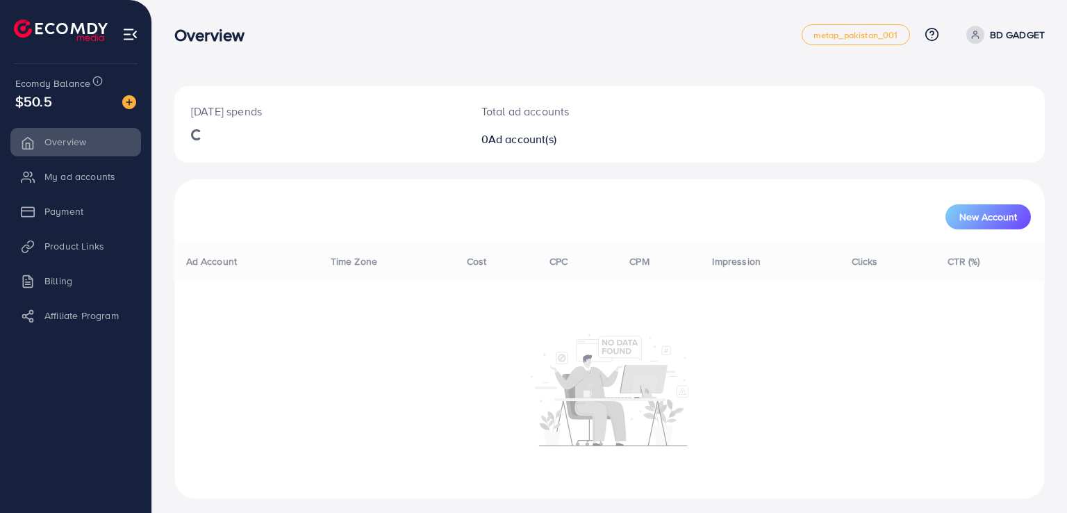 The height and width of the screenshot is (513, 1067). What do you see at coordinates (856, 35) in the screenshot?
I see `span: metap_pakistan_001` at bounding box center [856, 35].